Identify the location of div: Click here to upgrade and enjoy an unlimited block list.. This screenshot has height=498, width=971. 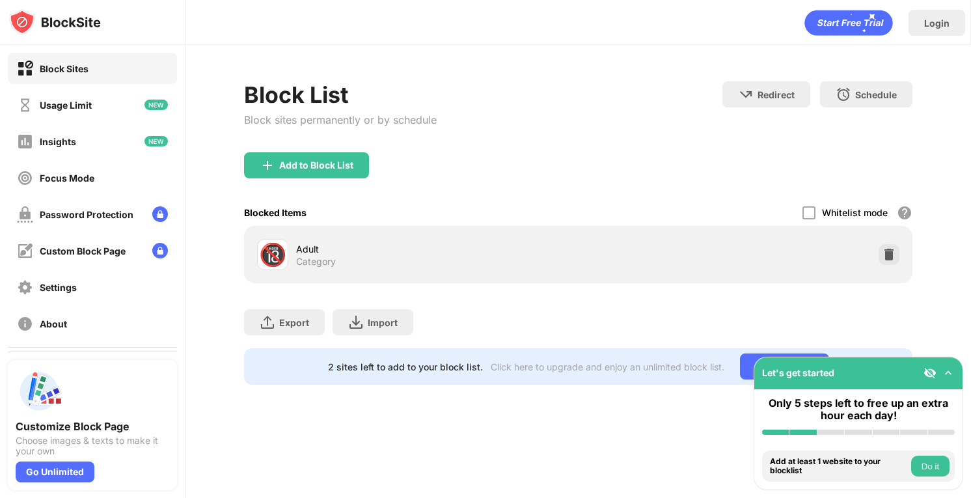
(607, 367).